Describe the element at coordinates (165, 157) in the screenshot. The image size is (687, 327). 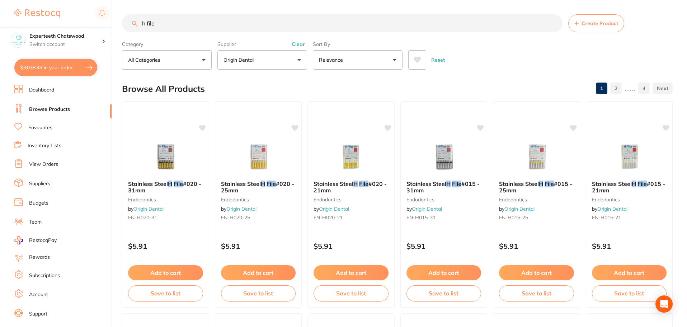
I see `img: Stainless Steel H File #020 - 31mm` at that location.